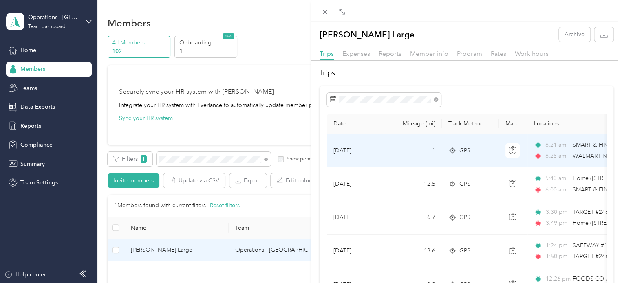  What do you see at coordinates (470, 53) in the screenshot?
I see `span: Program` at bounding box center [470, 53].